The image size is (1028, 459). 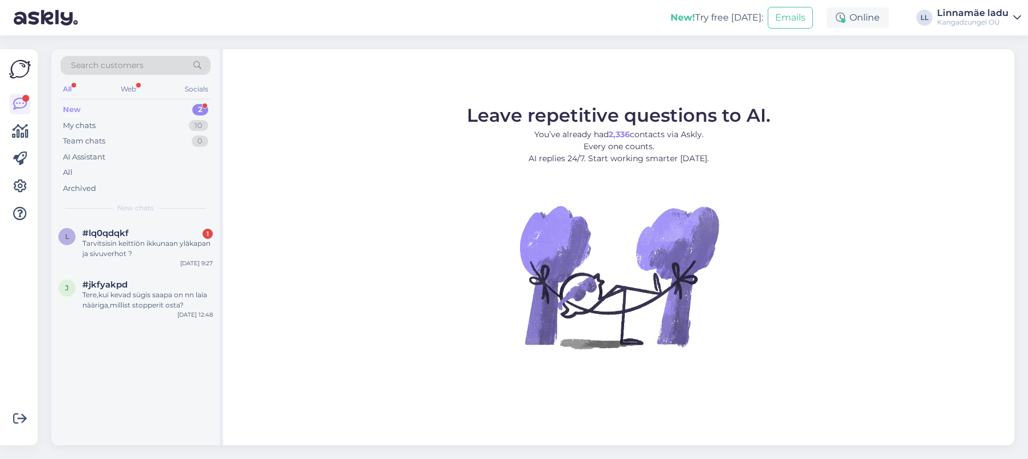 What do you see at coordinates (208, 234) in the screenshot?
I see `div: 1` at bounding box center [208, 234].